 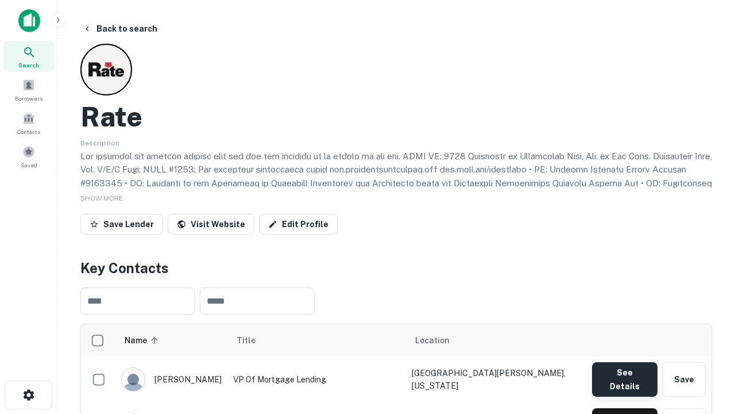 What do you see at coordinates (29, 156) in the screenshot?
I see `div: Saved` at bounding box center [29, 156].